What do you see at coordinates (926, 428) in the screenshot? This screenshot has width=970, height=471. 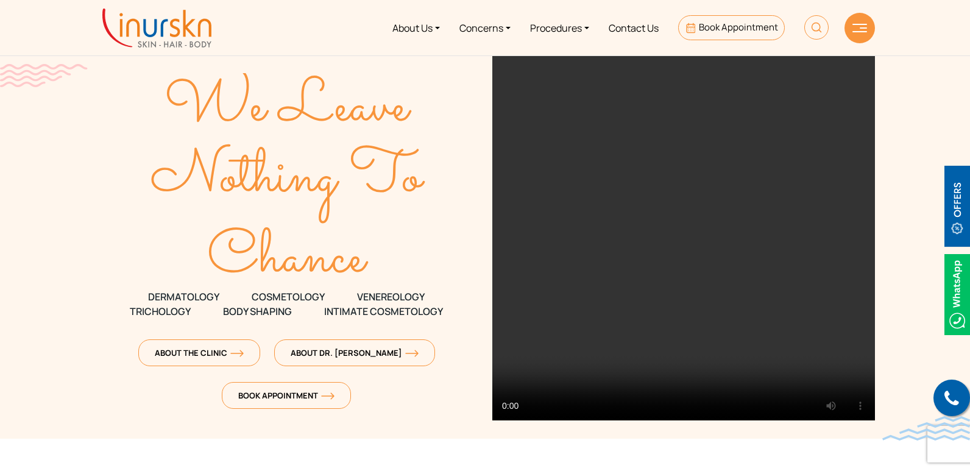 I see `img: bluewave` at bounding box center [926, 428].